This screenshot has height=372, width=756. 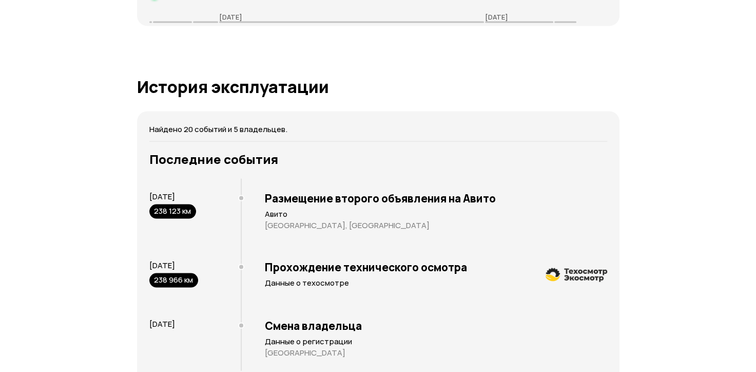 I want to click on h1: История эксплуатации, so click(x=379, y=87).